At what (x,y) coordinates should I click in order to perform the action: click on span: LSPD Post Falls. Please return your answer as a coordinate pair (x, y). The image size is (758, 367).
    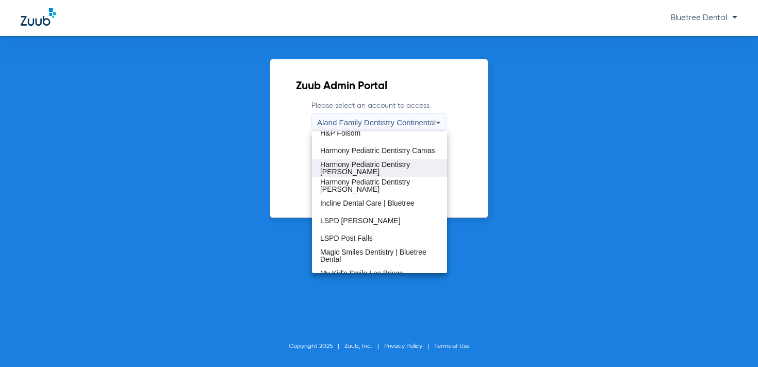
    Looking at the image, I should click on (346, 238).